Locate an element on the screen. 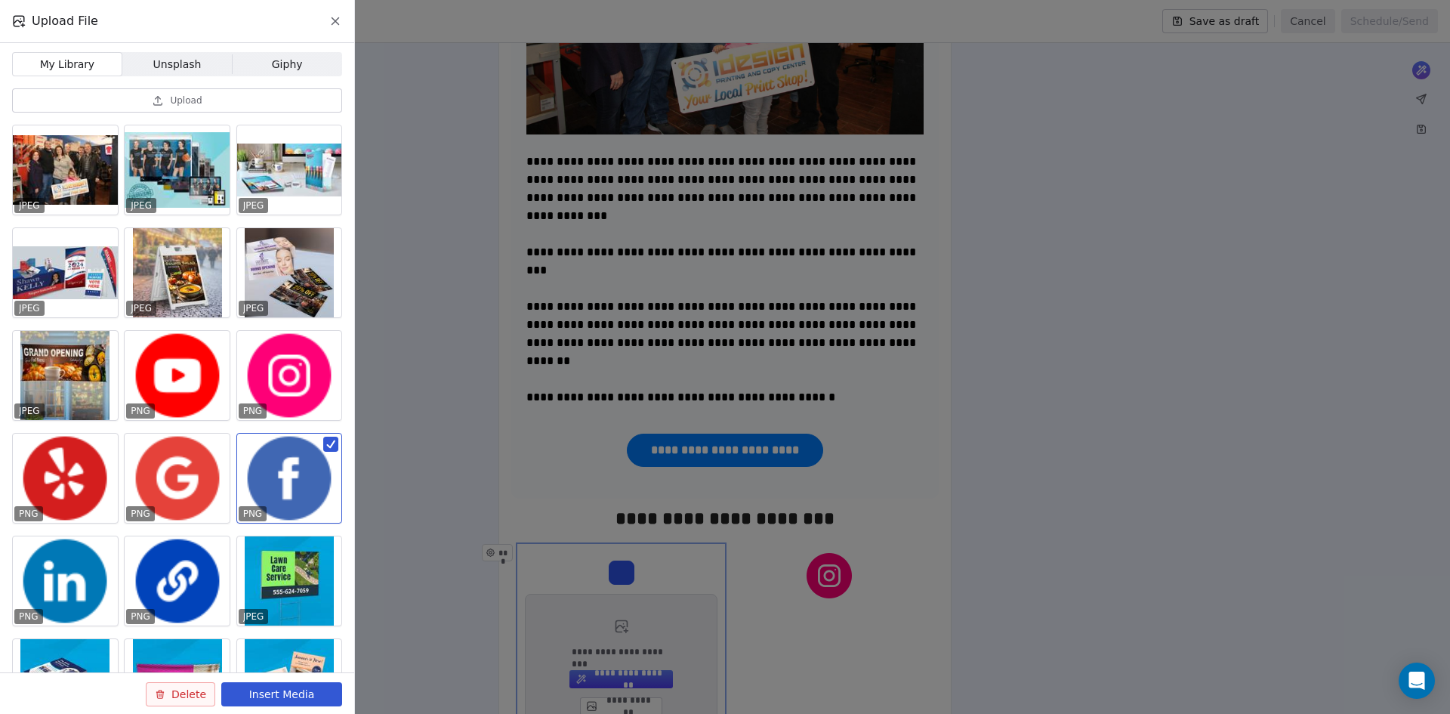 This screenshot has height=714, width=1450. div: Open Intercom Messenger is located at coordinates (1417, 680).